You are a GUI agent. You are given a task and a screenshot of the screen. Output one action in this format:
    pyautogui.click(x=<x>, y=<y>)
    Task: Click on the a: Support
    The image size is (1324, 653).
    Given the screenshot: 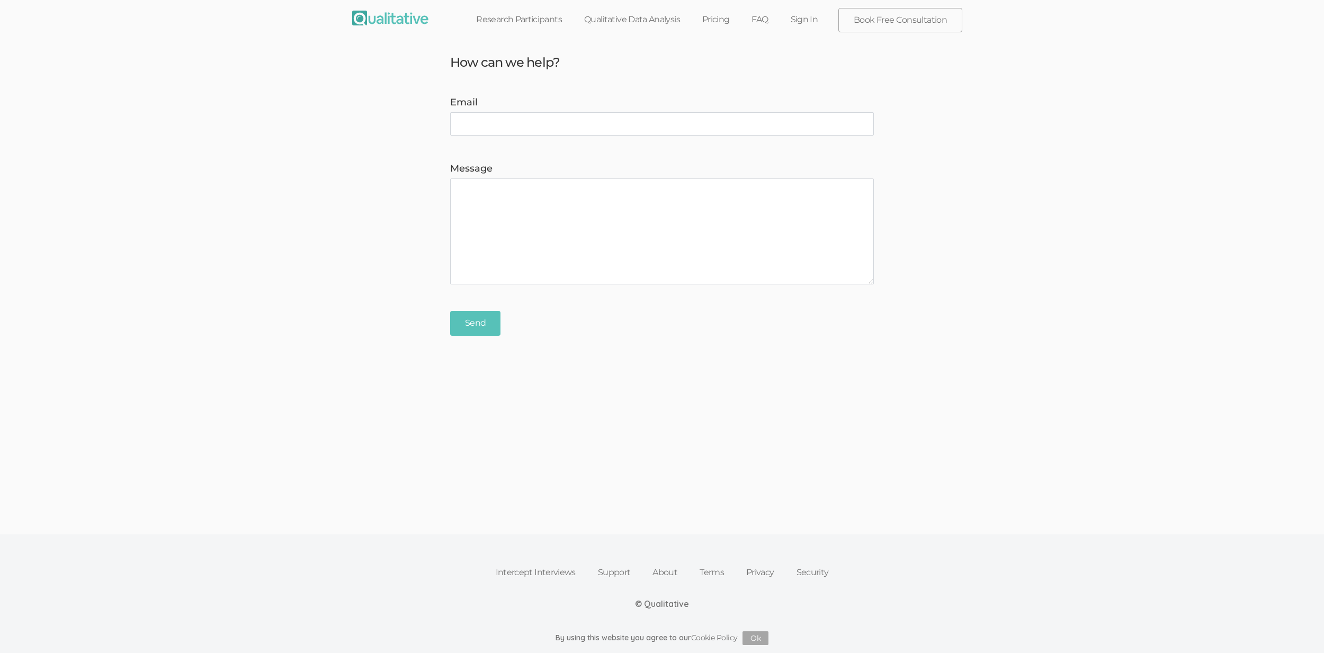 What is the action you would take?
    pyautogui.click(x=614, y=572)
    